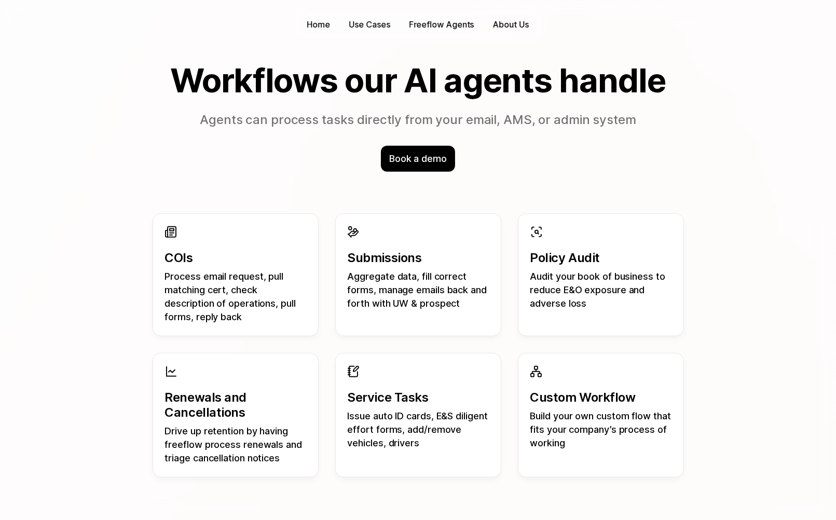  What do you see at coordinates (418, 430) in the screenshot?
I see `p: Issue auto ID cards, E&S diligent effort forms, add/remove vehicles, drivers` at bounding box center [418, 430].